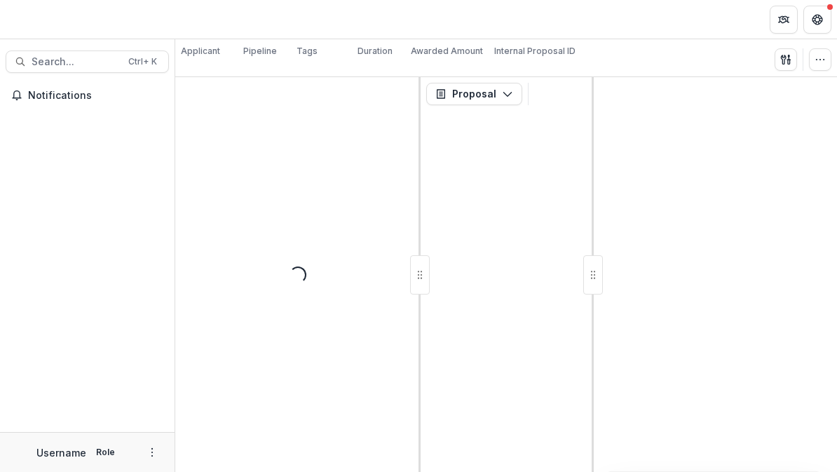 This screenshot has width=837, height=472. Describe the element at coordinates (535, 51) in the screenshot. I see `p: Internal Proposal ID` at that location.